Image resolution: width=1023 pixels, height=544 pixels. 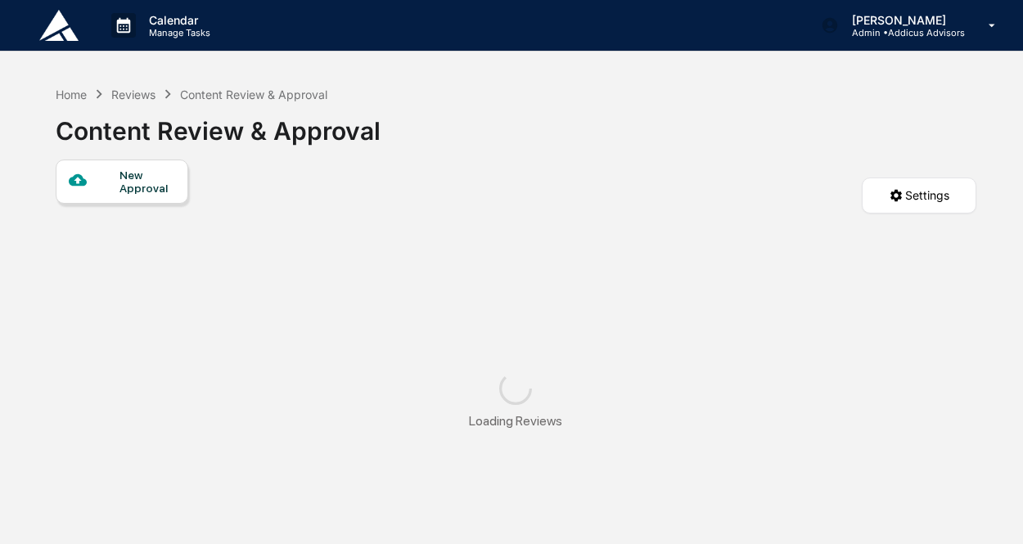 I want to click on p: Calendar, so click(x=177, y=20).